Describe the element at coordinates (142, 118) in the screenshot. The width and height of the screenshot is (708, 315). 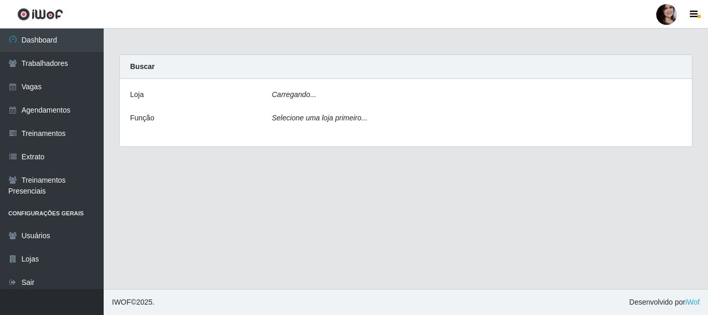
I see `label: Função` at that location.